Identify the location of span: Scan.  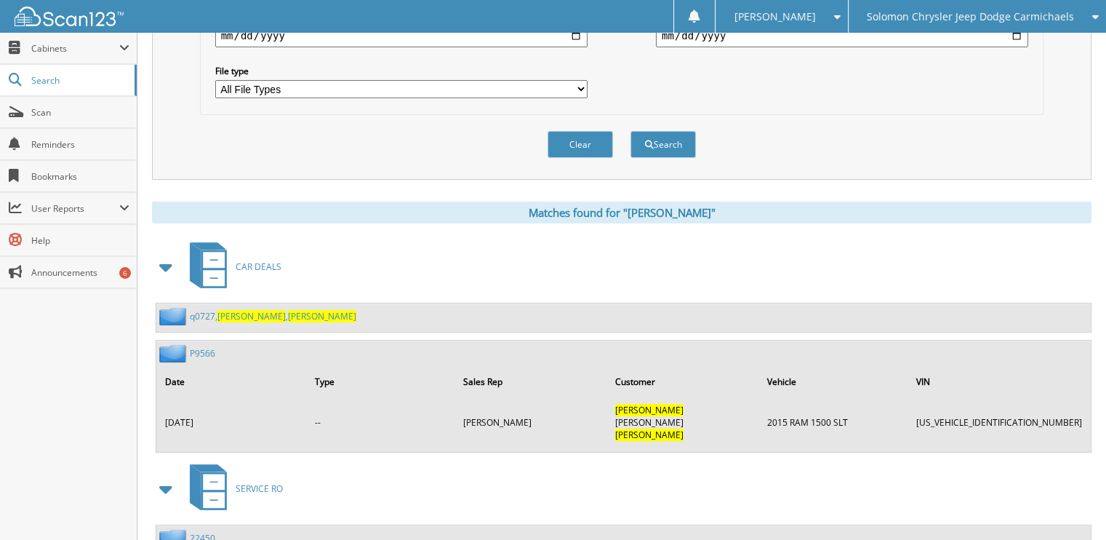
(80, 112).